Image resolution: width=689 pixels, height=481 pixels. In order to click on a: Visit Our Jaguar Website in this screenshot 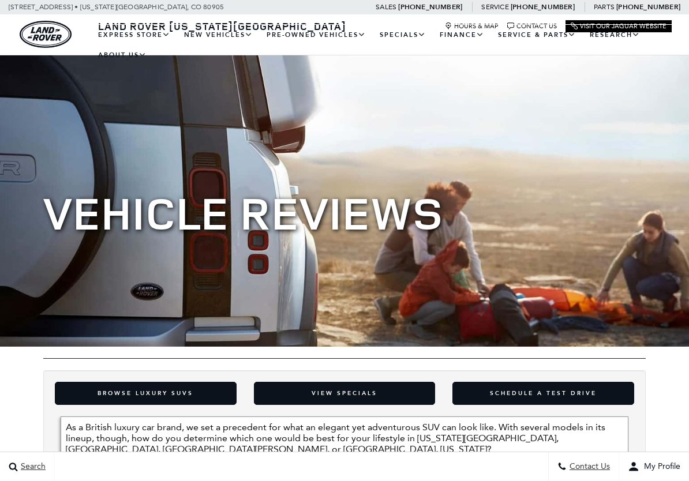, I will do `click(618, 26)`.